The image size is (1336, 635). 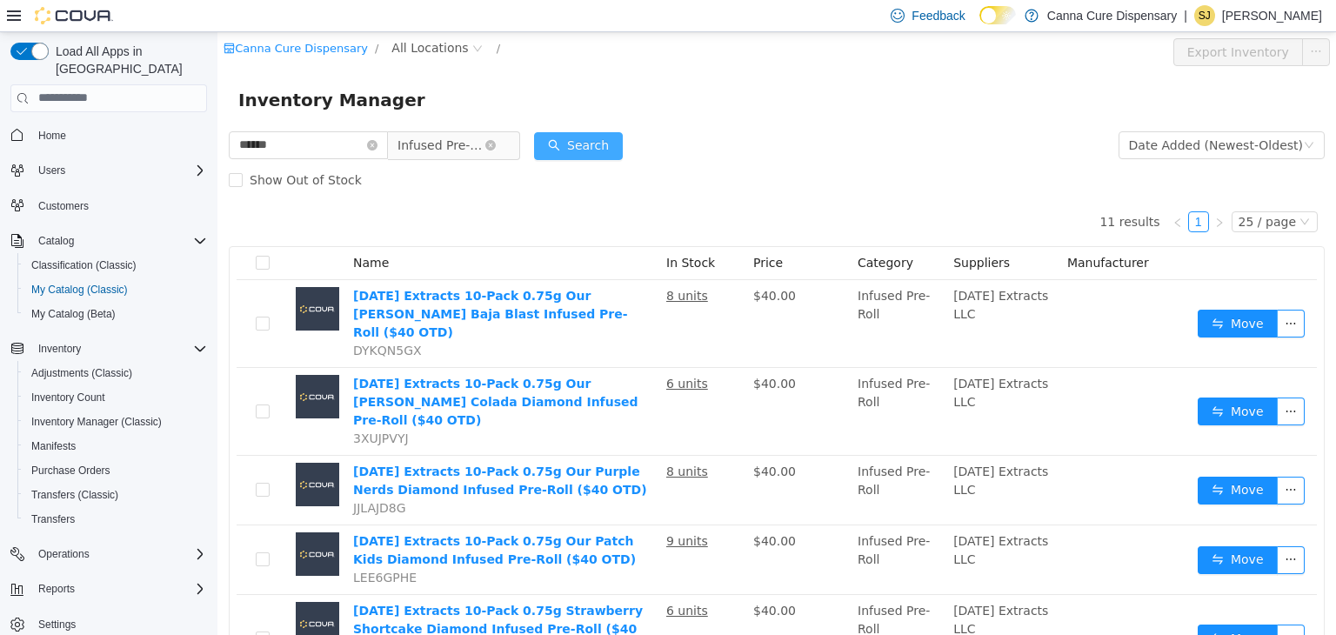 I want to click on button: Customers, so click(x=109, y=205).